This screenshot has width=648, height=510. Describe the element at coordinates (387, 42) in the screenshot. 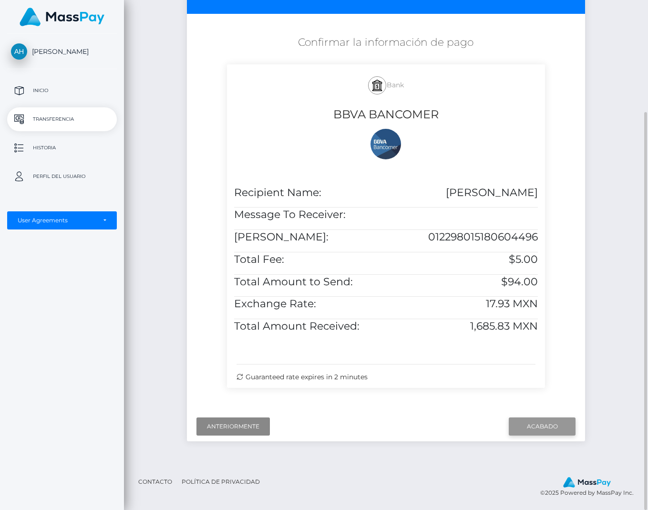

I see `h5: Confirmar la información de pago` at that location.